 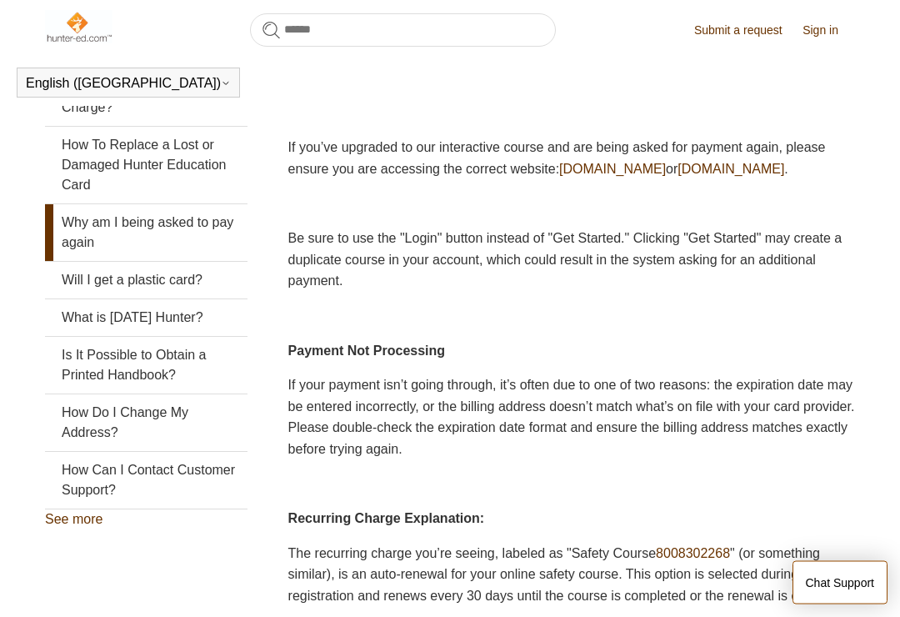 I want to click on strong: Recurring Charge Explanation:, so click(x=387, y=518).